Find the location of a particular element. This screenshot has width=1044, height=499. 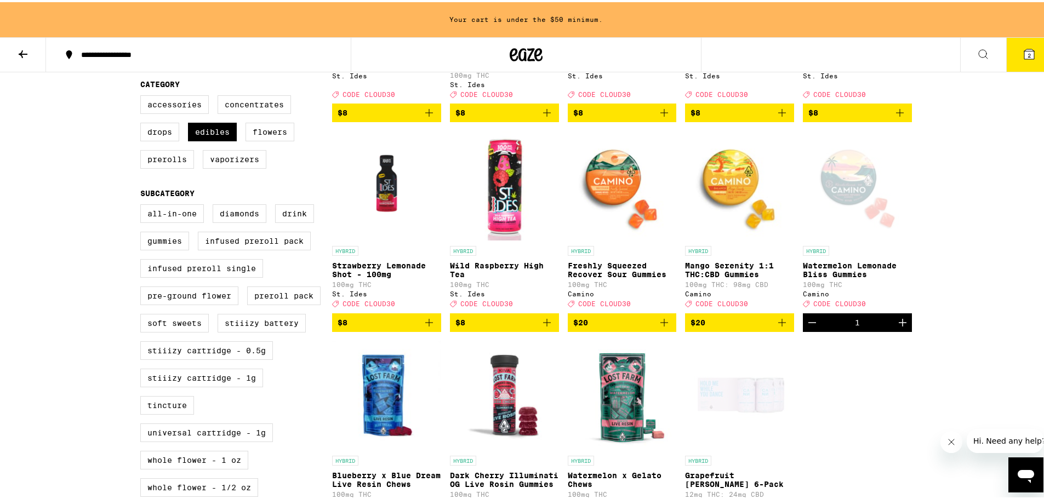

label: Drops is located at coordinates (160, 130).